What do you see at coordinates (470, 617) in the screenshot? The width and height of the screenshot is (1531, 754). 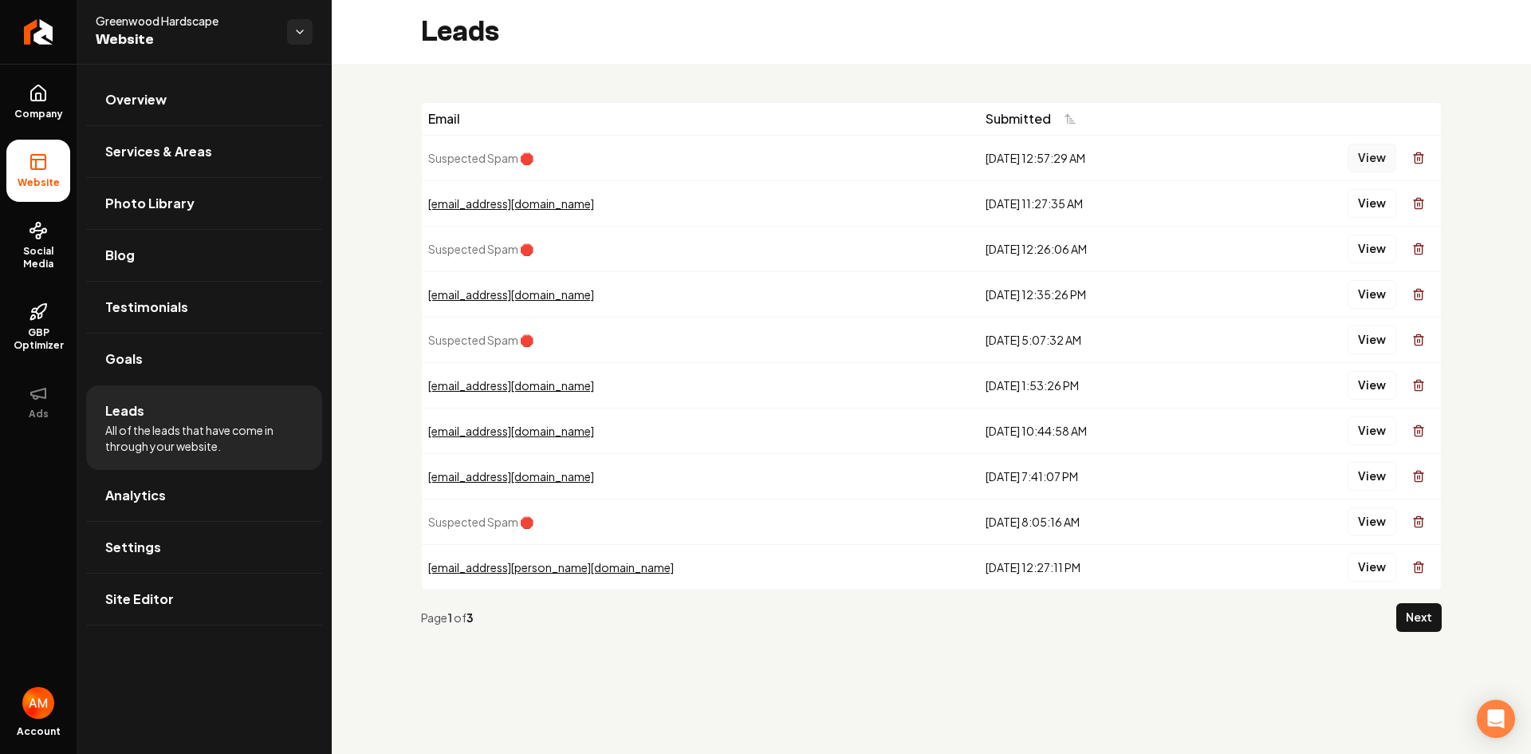 I see `strong: 3` at bounding box center [470, 617].